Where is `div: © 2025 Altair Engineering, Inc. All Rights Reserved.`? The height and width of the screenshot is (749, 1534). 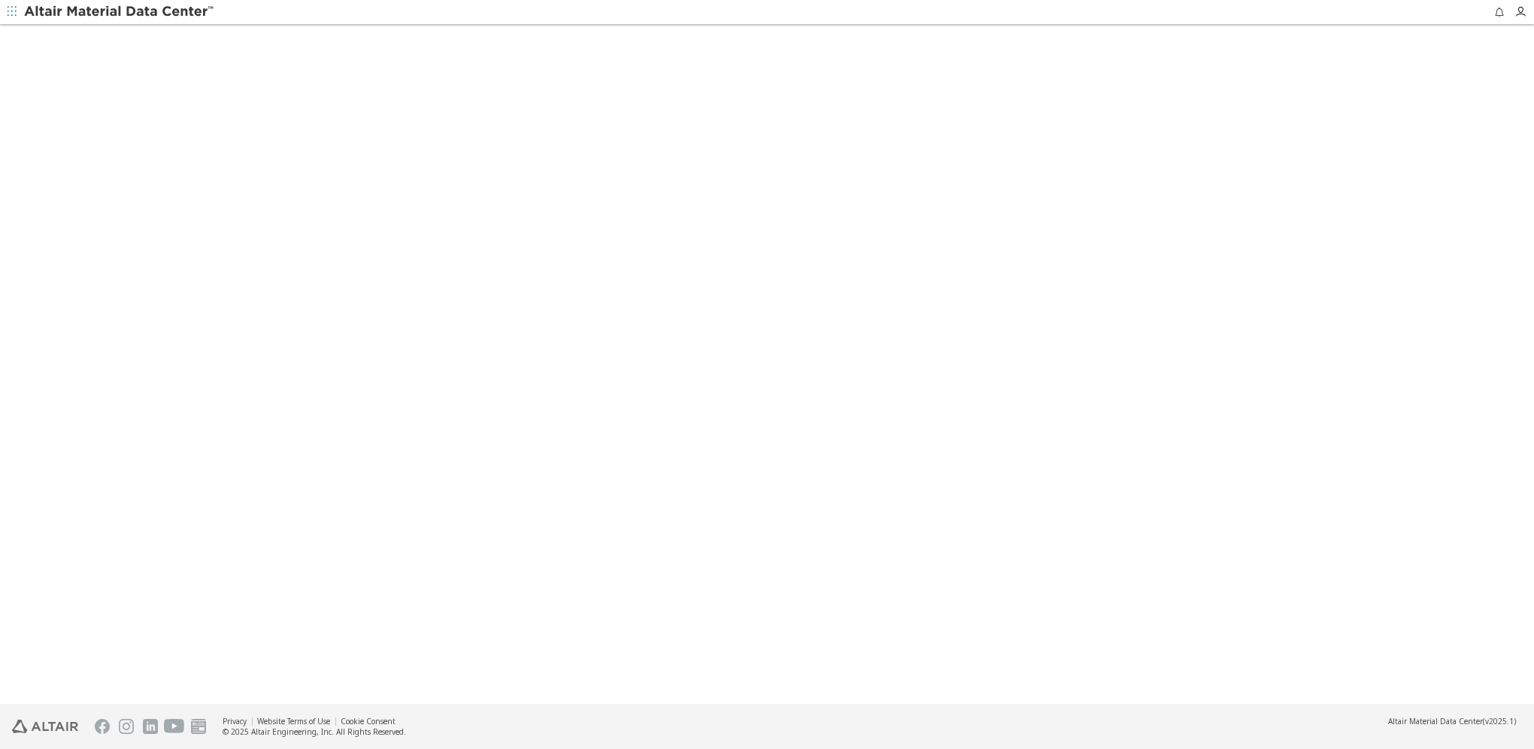 div: © 2025 Altair Engineering, Inc. All Rights Reserved. is located at coordinates (314, 732).